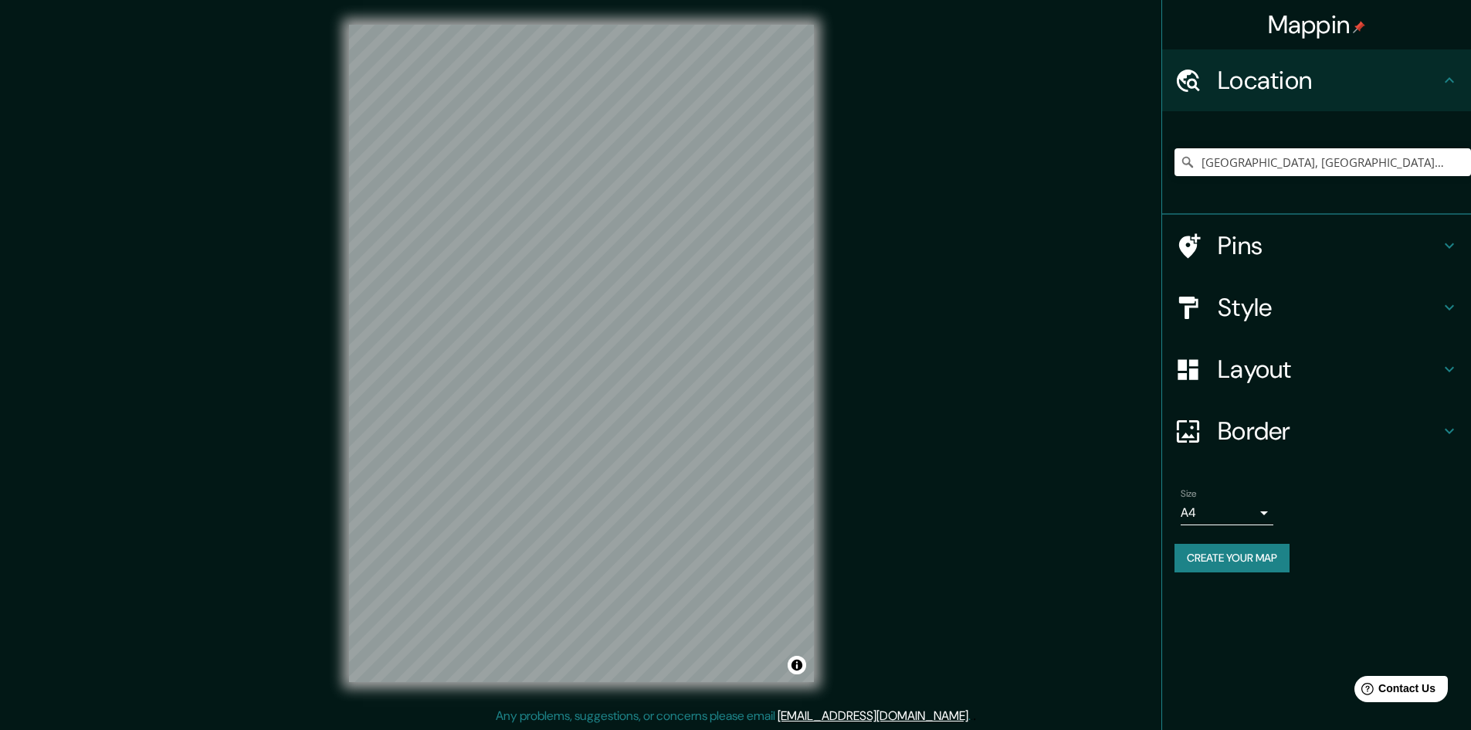  Describe the element at coordinates (797, 665) in the screenshot. I see `button: Toggle attribution` at that location.